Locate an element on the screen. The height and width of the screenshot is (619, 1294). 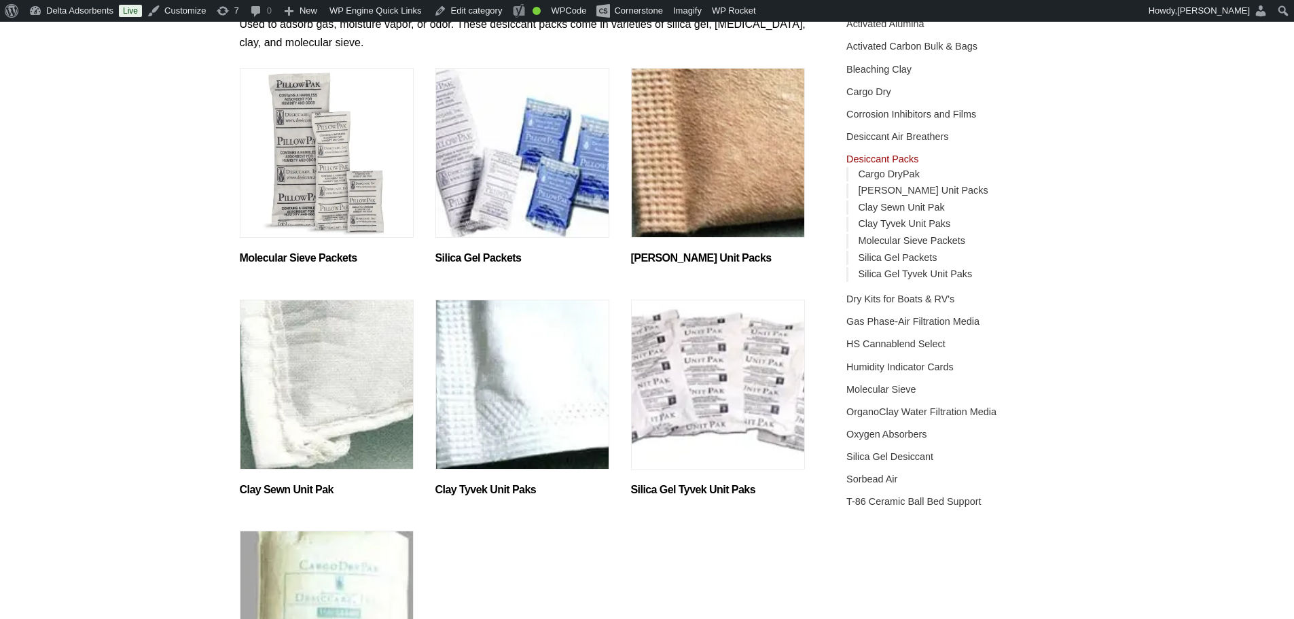
a: Bleaching Clay is located at coordinates (879, 69).